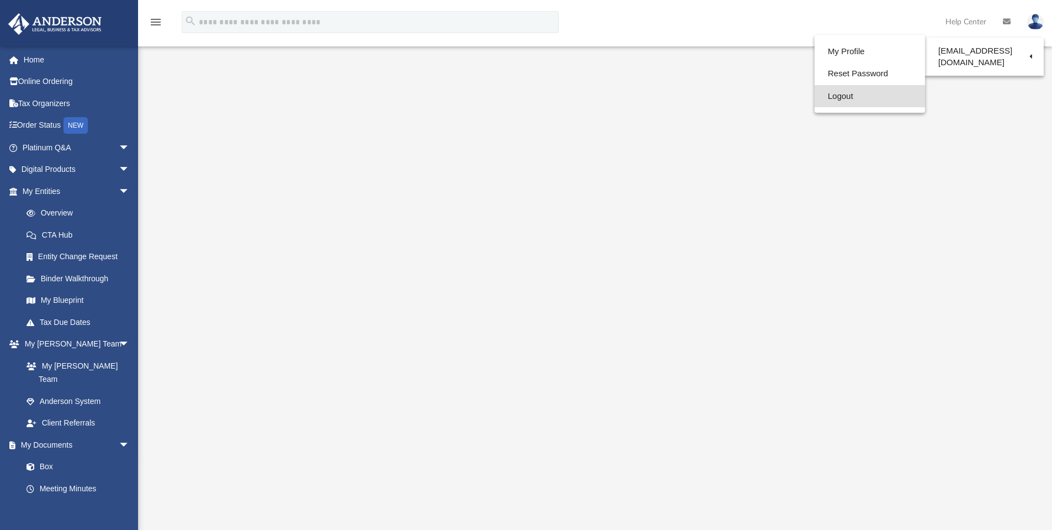  Describe the element at coordinates (75, 467) in the screenshot. I see `a: Box` at that location.